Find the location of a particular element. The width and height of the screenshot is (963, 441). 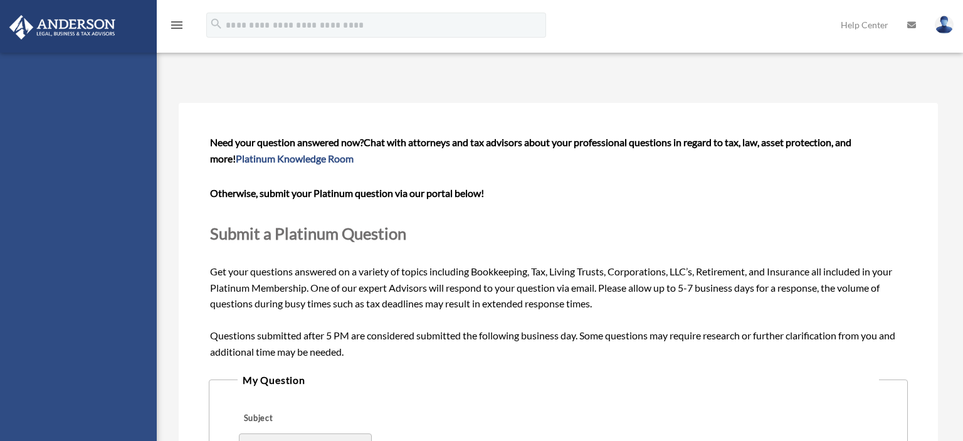

b: Otherwise, submit your Platinum question via our portal below! is located at coordinates (347, 192).